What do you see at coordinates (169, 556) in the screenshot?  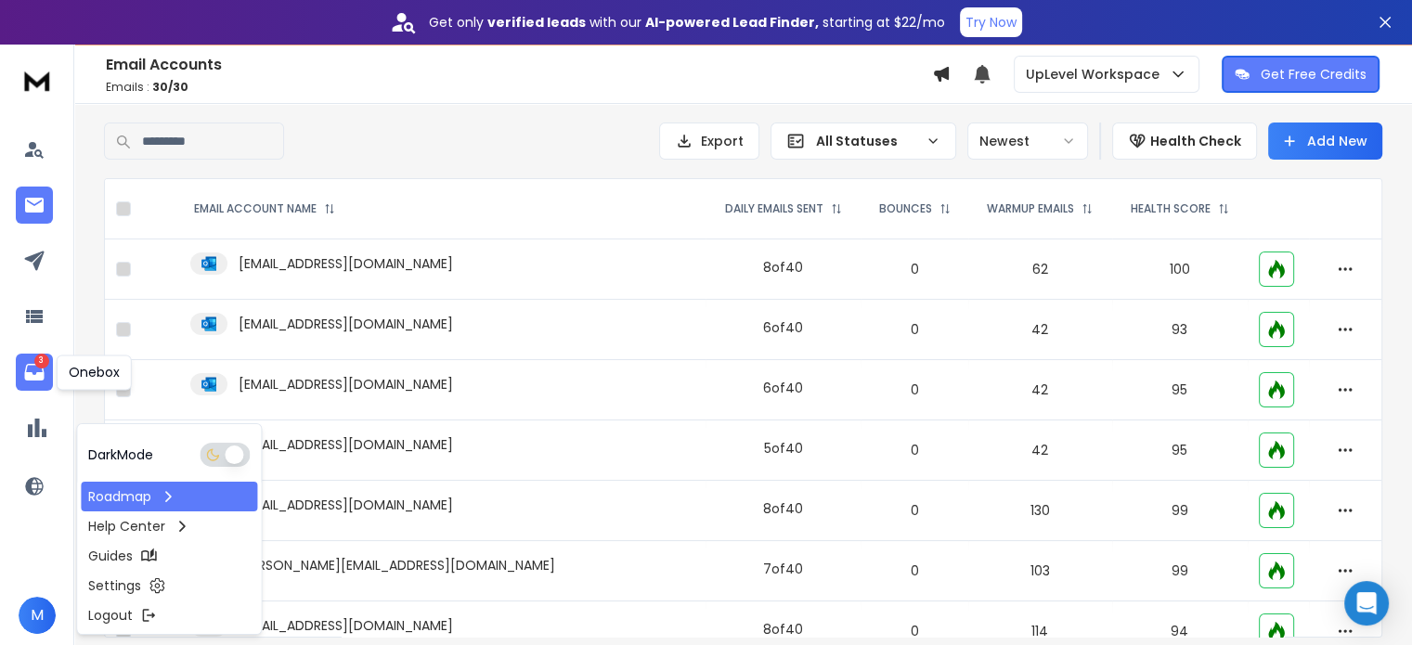 I see `a: Guides` at bounding box center [169, 556].